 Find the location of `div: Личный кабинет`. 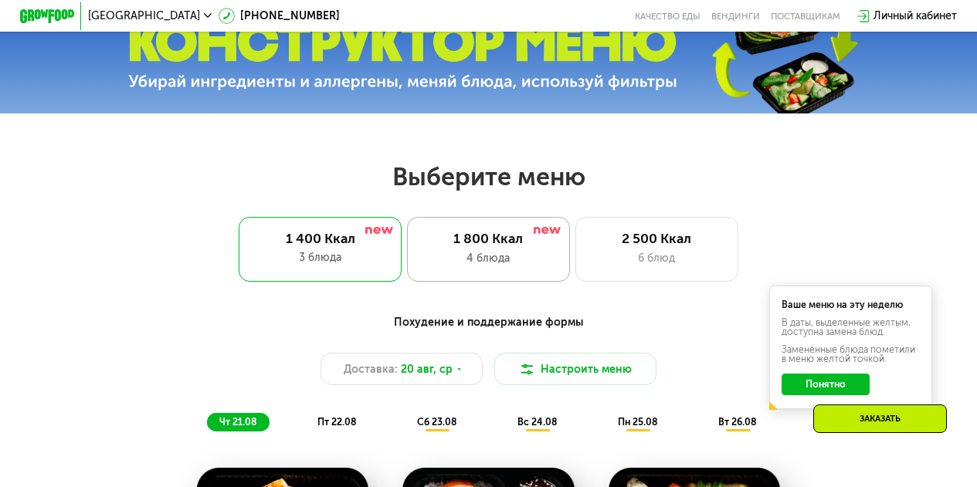

div: Личный кабинет is located at coordinates (915, 15).